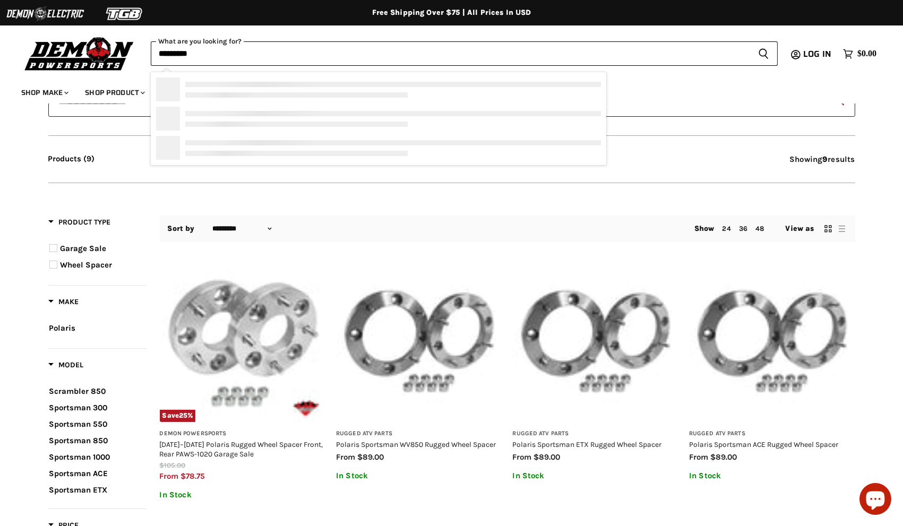 This screenshot has height=526, width=903. I want to click on form: Product, so click(464, 54).